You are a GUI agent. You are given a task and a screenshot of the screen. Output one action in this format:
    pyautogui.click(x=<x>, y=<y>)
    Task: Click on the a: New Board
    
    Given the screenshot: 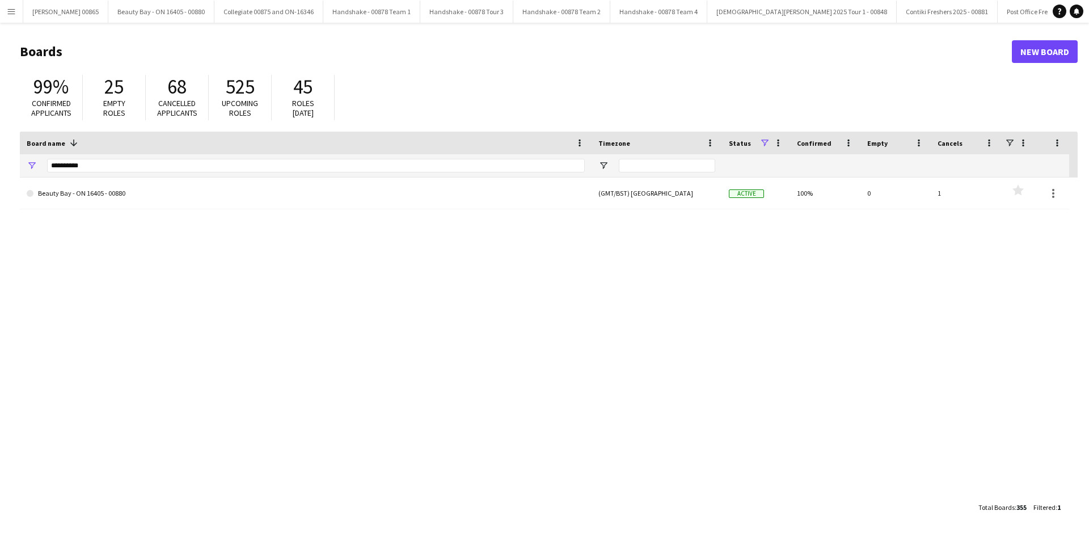 What is the action you would take?
    pyautogui.click(x=1045, y=52)
    